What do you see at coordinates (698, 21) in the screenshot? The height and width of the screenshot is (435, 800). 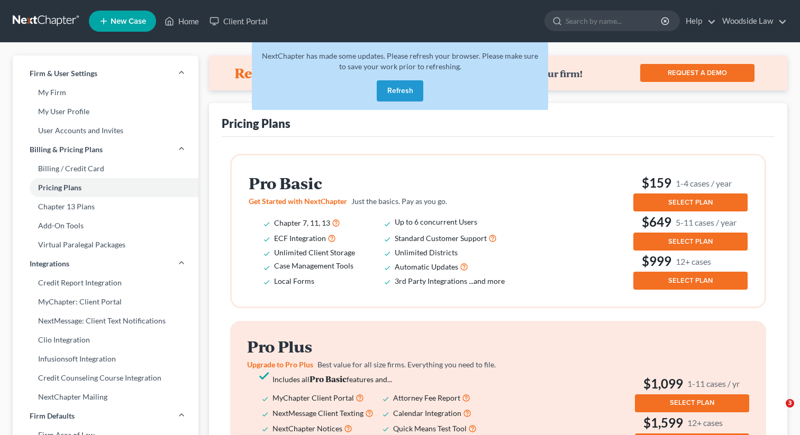 I see `a: Help` at bounding box center [698, 21].